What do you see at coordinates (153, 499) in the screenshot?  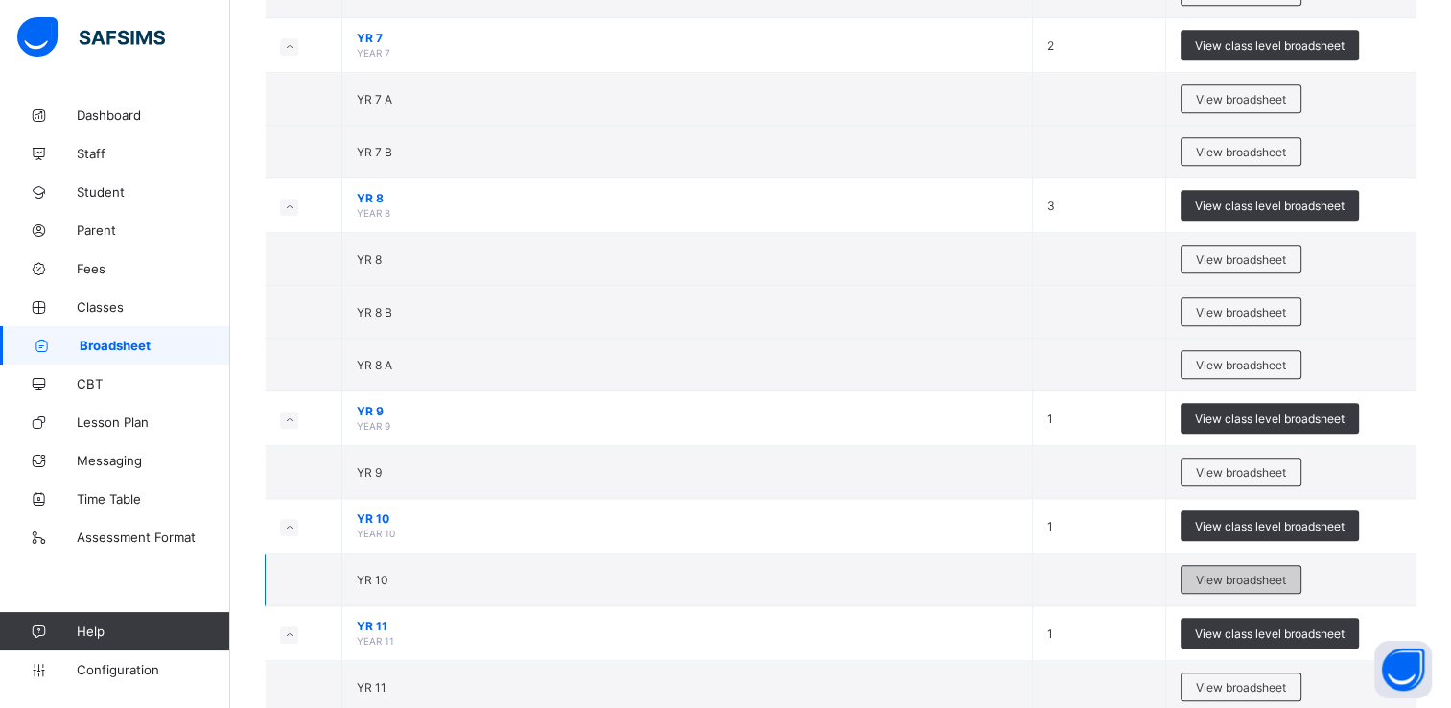 I see `span: Time Table` at bounding box center [153, 499].